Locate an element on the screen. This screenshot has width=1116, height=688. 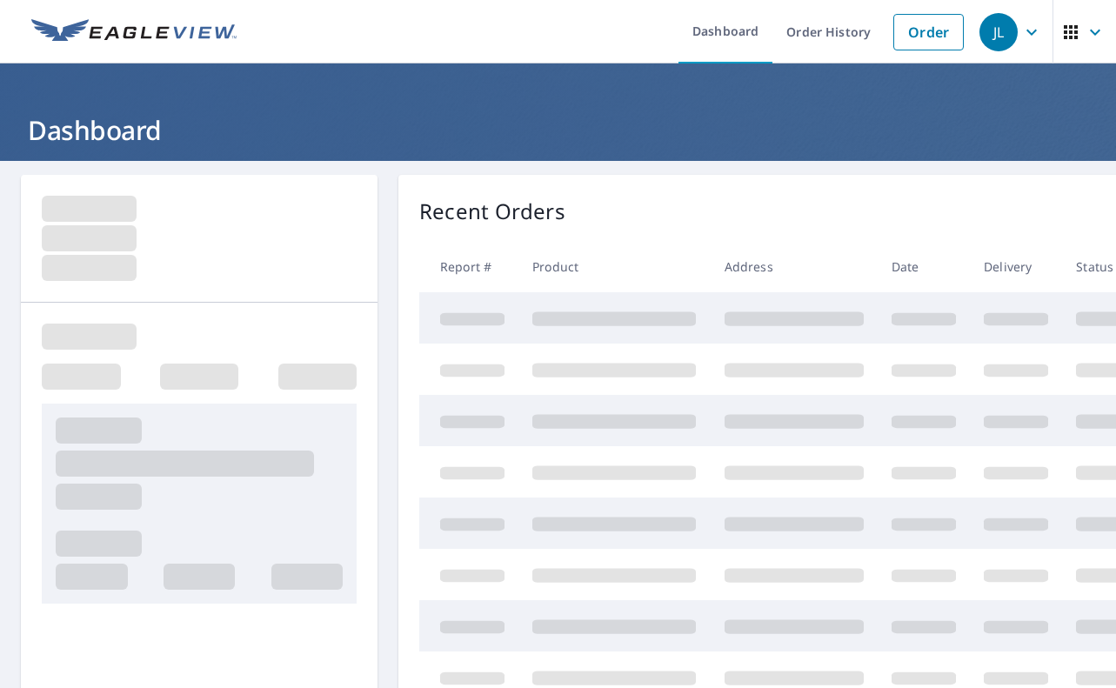
h1: Dashboard is located at coordinates (558, 130).